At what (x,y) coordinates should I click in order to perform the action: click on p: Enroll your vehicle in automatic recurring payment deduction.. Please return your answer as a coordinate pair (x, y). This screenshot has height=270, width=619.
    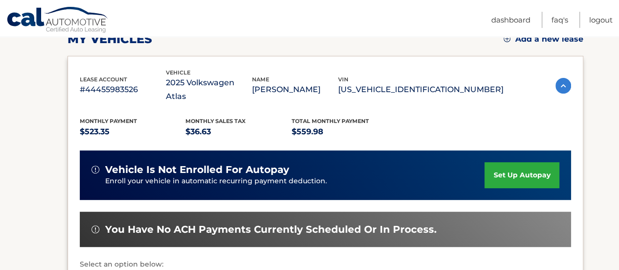
    Looking at the image, I should click on (295, 181).